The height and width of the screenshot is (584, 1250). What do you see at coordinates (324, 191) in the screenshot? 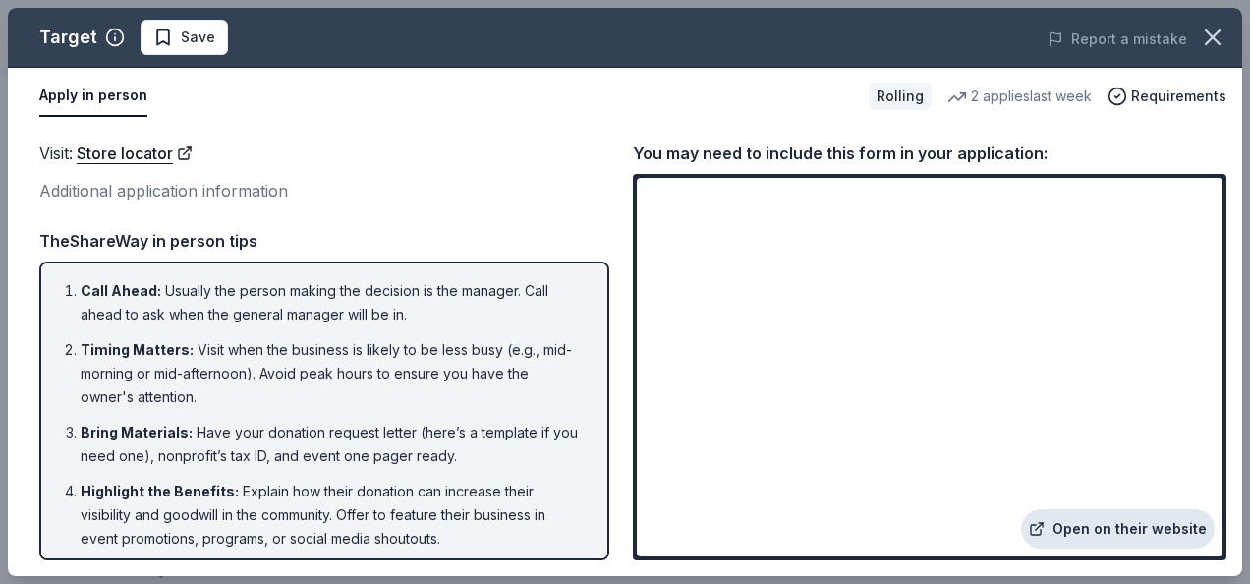
I see `div: Additional application information` at bounding box center [324, 191].